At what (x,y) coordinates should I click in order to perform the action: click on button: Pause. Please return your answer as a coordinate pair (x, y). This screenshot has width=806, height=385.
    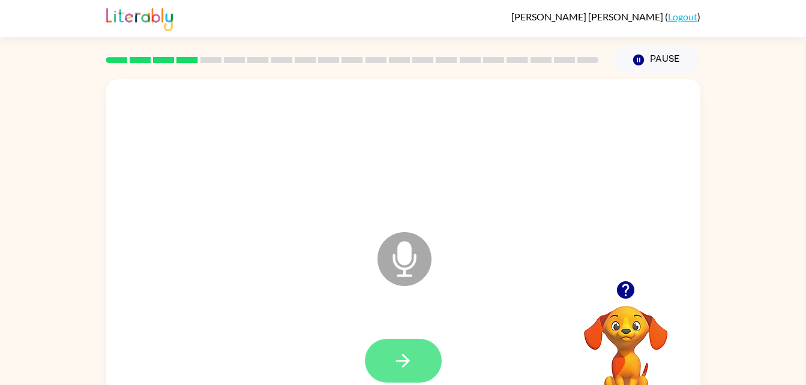
    Looking at the image, I should click on (657, 60).